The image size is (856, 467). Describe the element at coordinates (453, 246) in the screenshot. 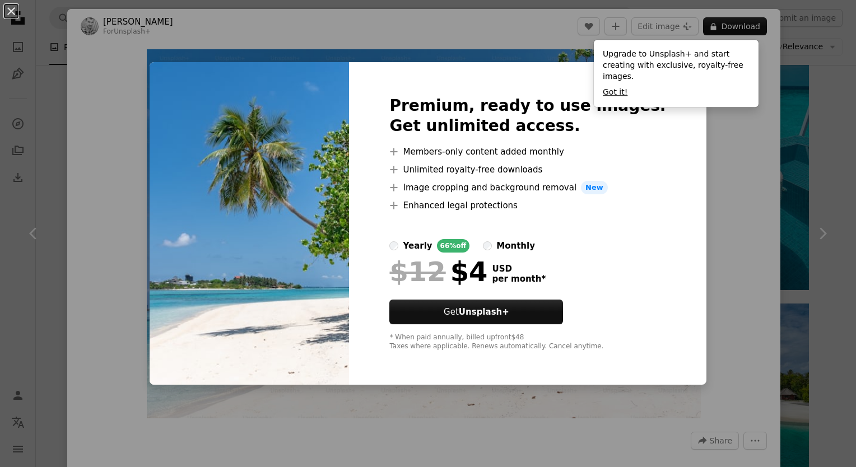

I see `div: 66% off` at that location.